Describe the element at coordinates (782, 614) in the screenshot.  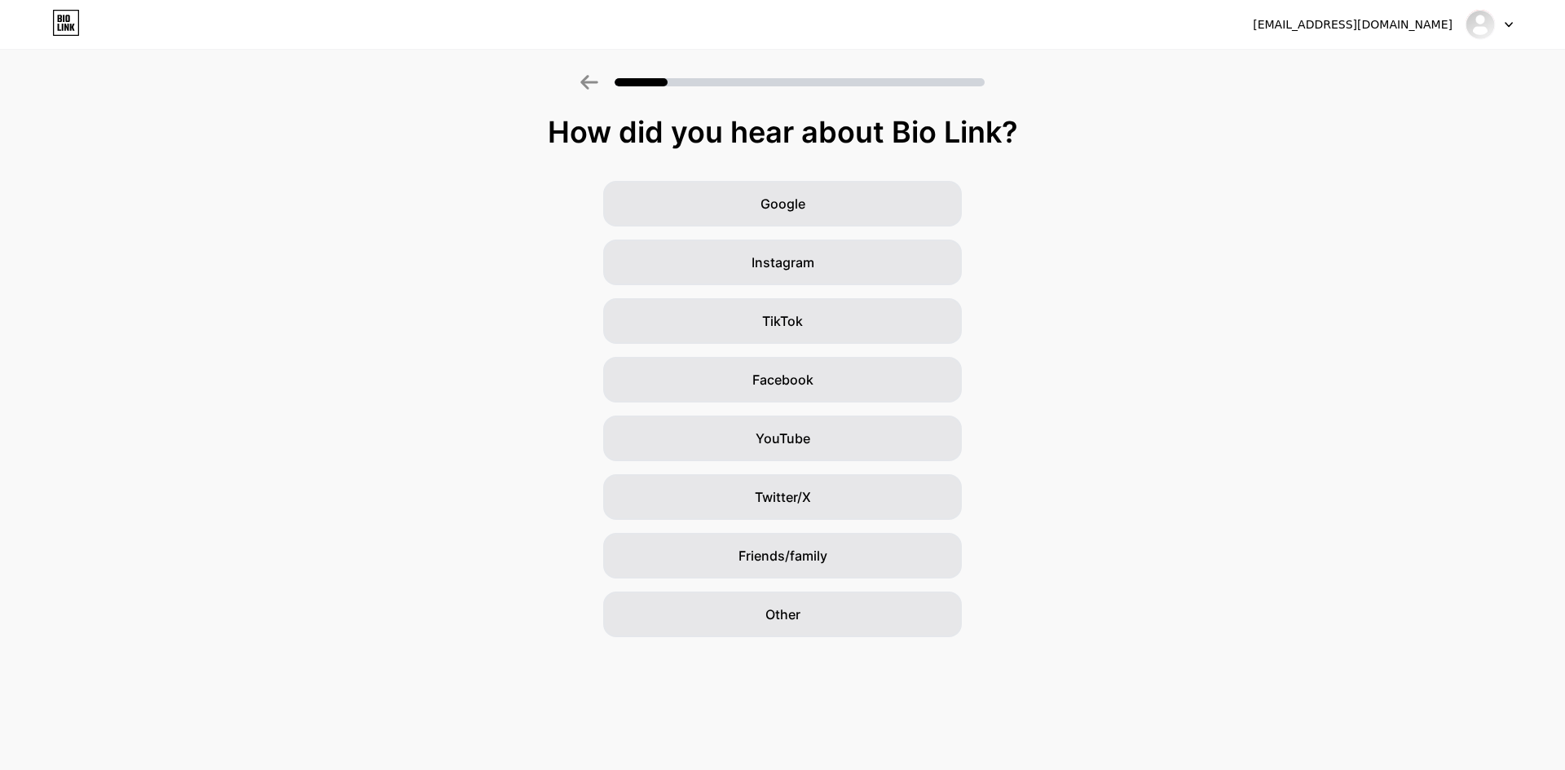
I see `span: Other` at that location.